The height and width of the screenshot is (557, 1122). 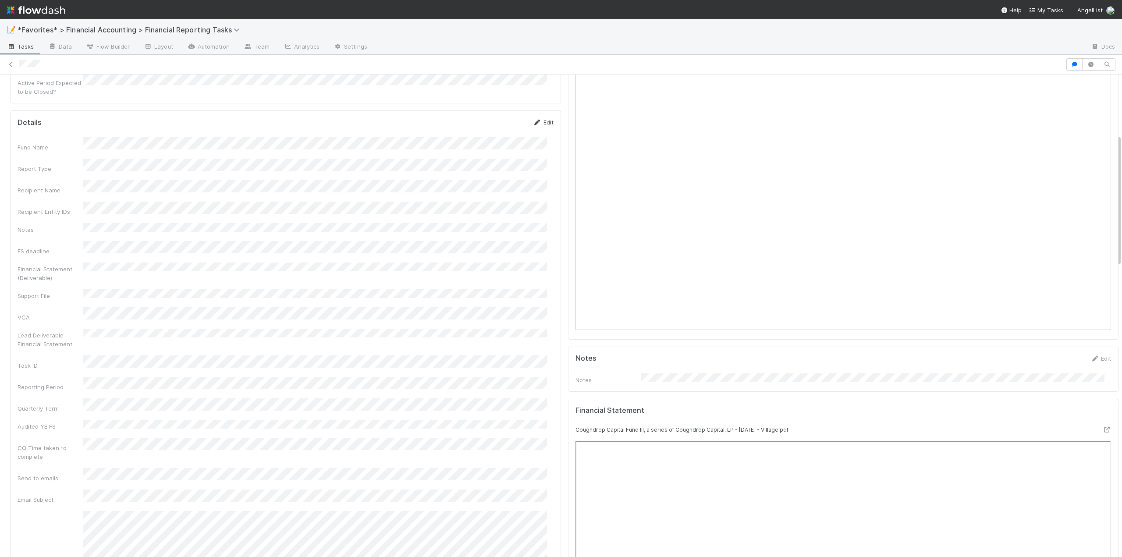 What do you see at coordinates (50, 251) in the screenshot?
I see `div: FS deadline` at bounding box center [50, 251].